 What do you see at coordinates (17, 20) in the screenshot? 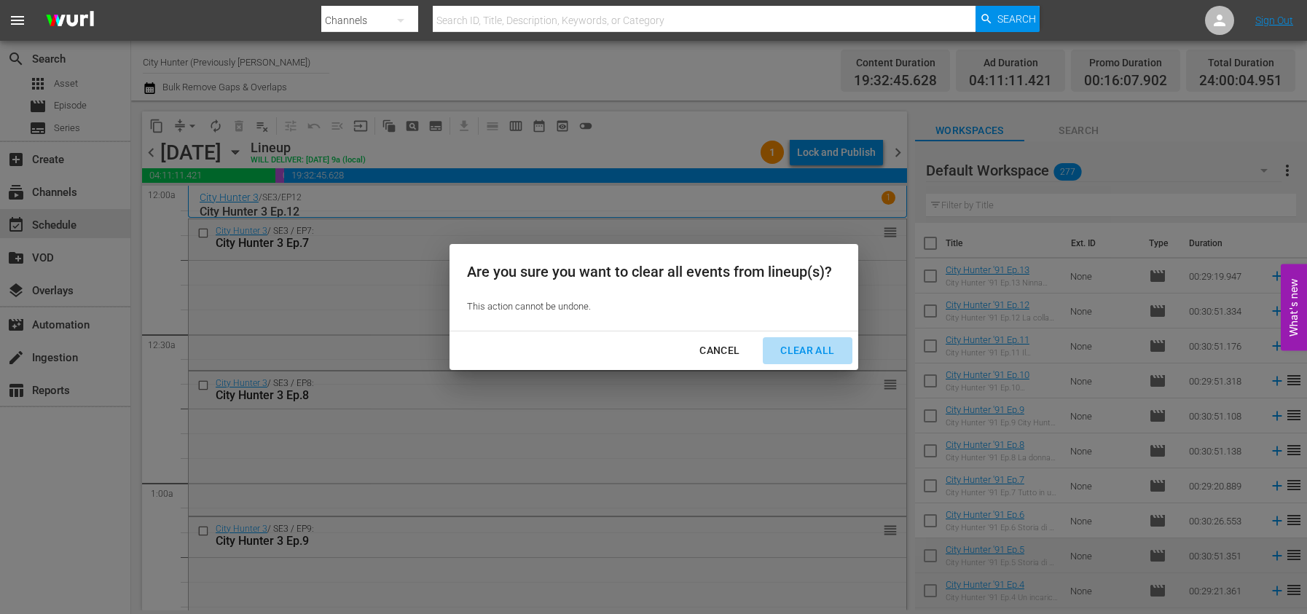
I see `span: menu` at bounding box center [17, 20].